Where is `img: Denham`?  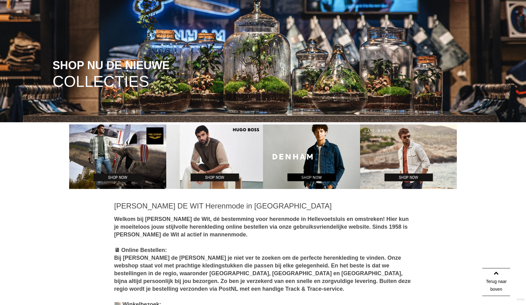
img: Denham is located at coordinates (312, 157).